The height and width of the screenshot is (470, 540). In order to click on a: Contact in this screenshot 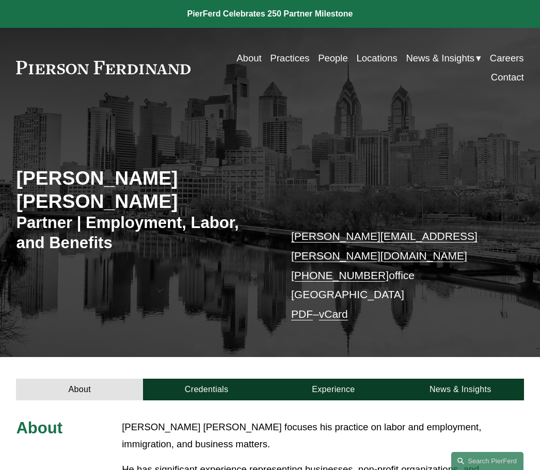, I will do `click(508, 77)`.